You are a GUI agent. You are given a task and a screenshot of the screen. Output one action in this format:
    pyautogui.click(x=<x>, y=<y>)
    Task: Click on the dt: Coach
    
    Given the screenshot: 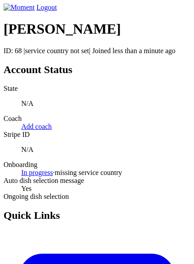 What is the action you would take?
    pyautogui.click(x=97, y=119)
    